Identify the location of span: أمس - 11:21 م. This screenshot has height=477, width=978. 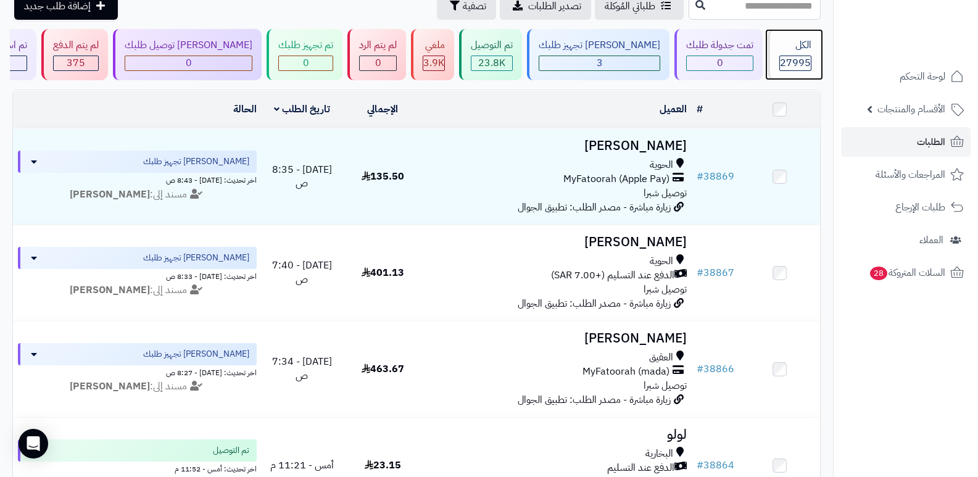
(302, 465).